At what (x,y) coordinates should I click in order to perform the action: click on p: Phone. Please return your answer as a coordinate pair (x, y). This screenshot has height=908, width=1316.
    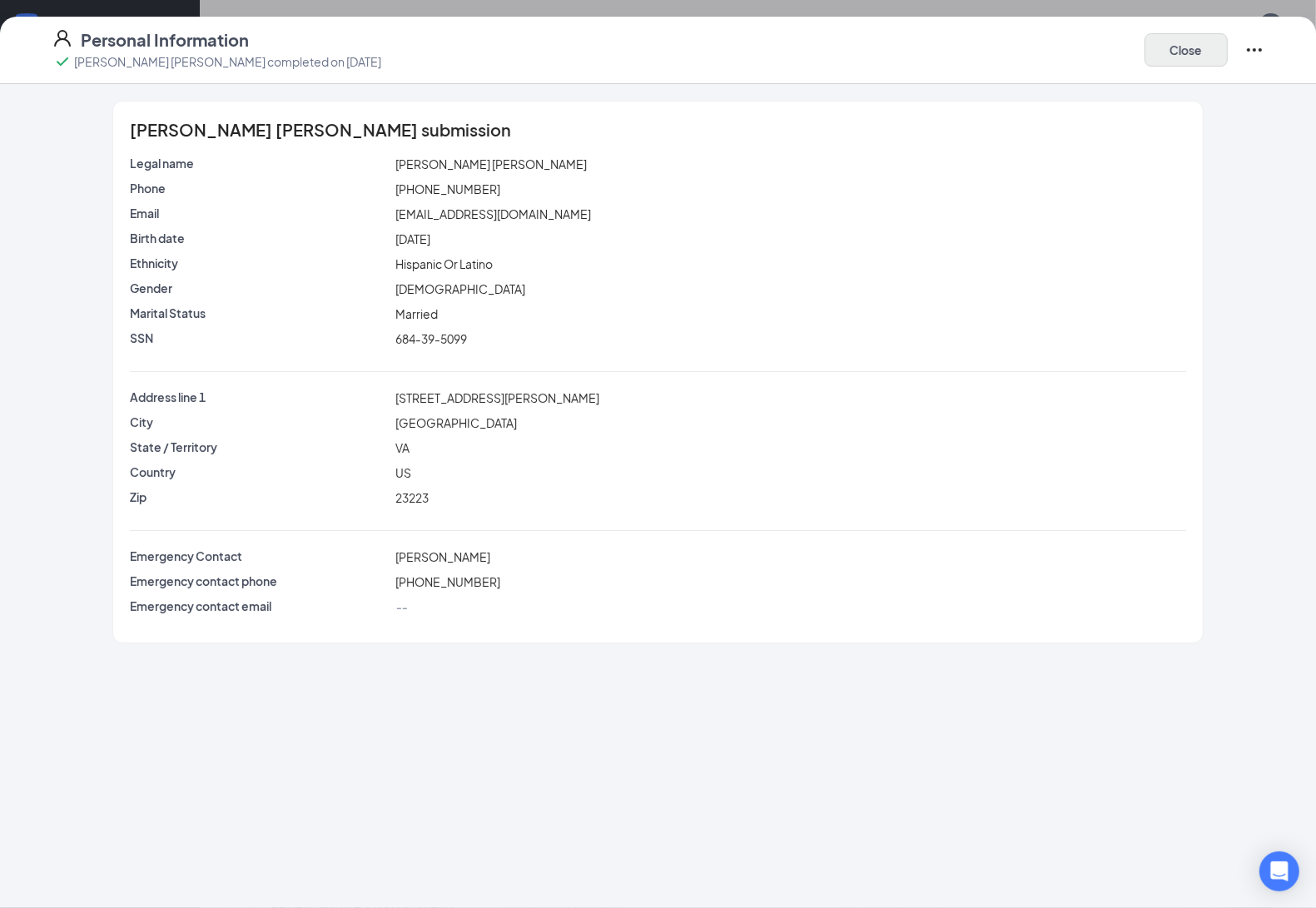
    Looking at the image, I should click on (259, 188).